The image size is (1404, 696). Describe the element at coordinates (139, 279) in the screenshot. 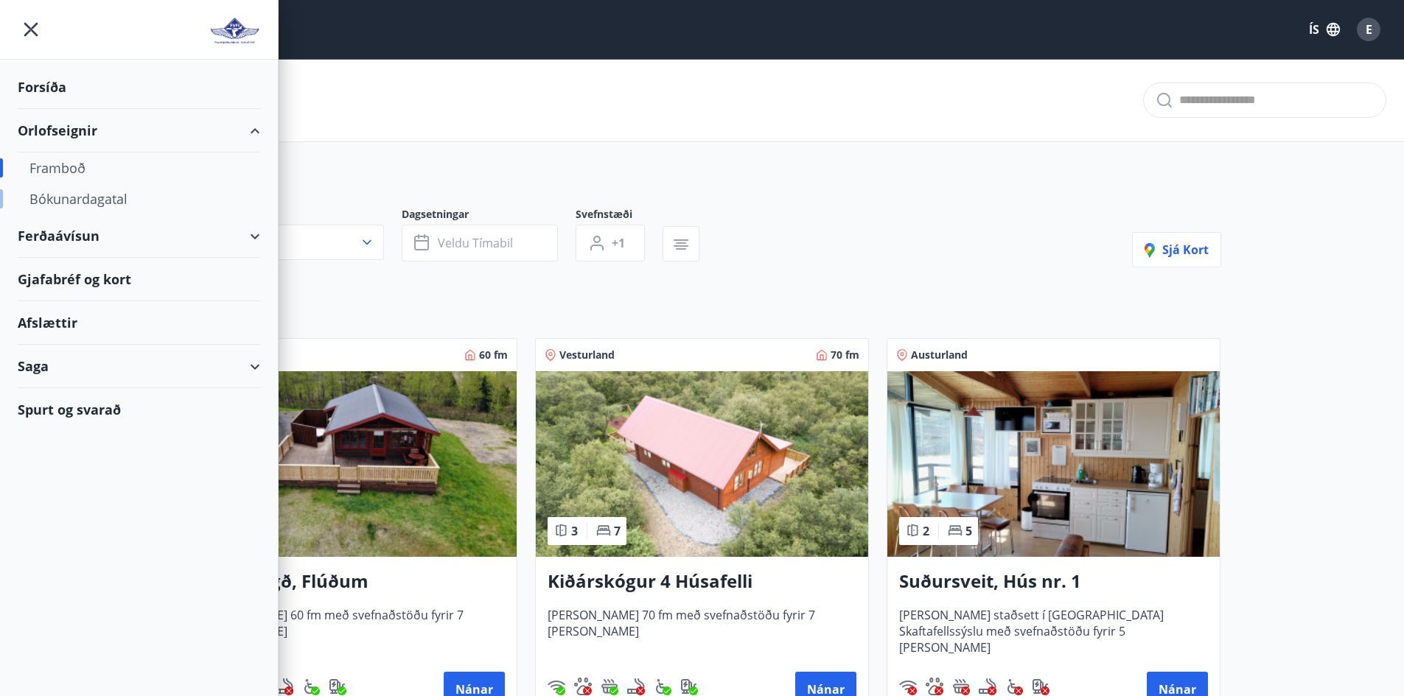

I see `div: Gjafabréf og kort` at that location.